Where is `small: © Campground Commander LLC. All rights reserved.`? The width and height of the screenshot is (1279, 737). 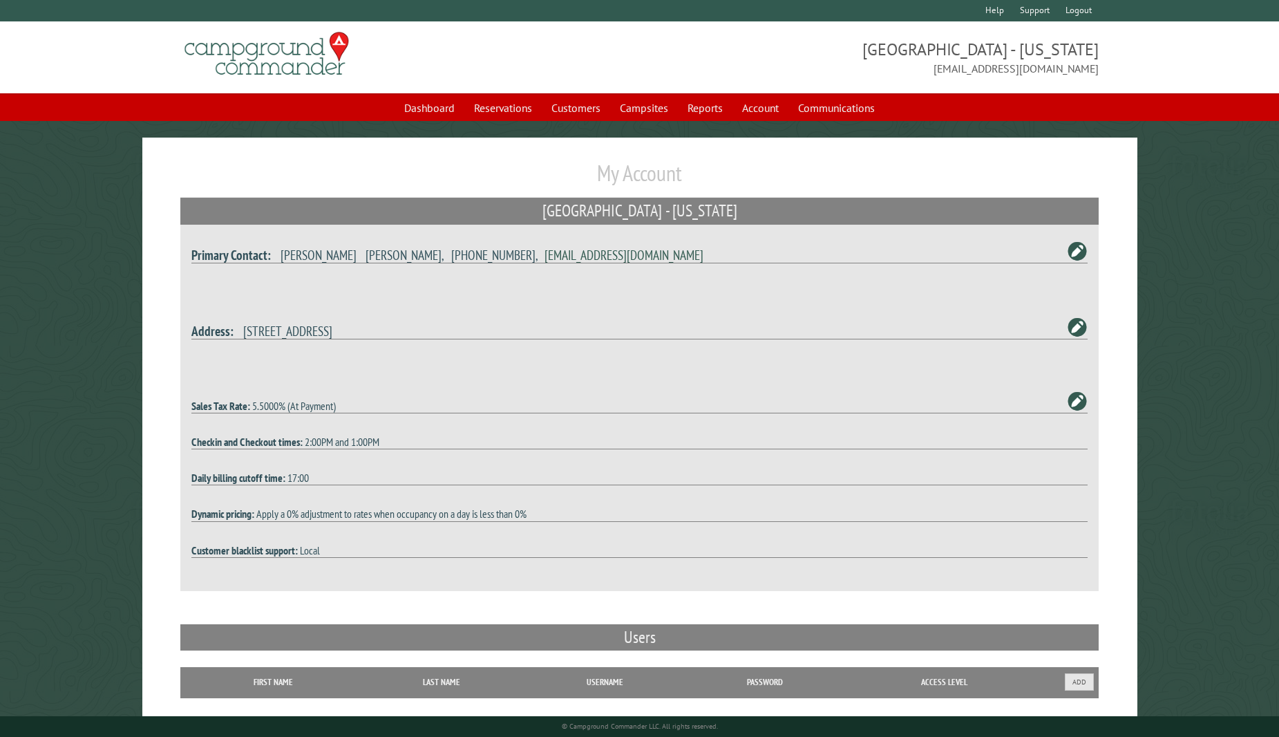 small: © Campground Commander LLC. All rights reserved. is located at coordinates (640, 726).